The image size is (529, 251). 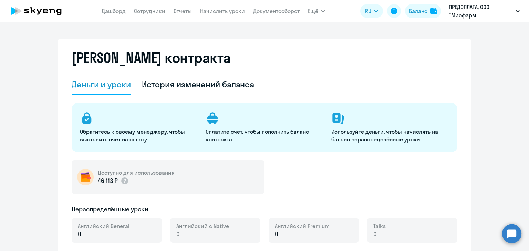 I want to click on span: Английский с Native, so click(x=202, y=226).